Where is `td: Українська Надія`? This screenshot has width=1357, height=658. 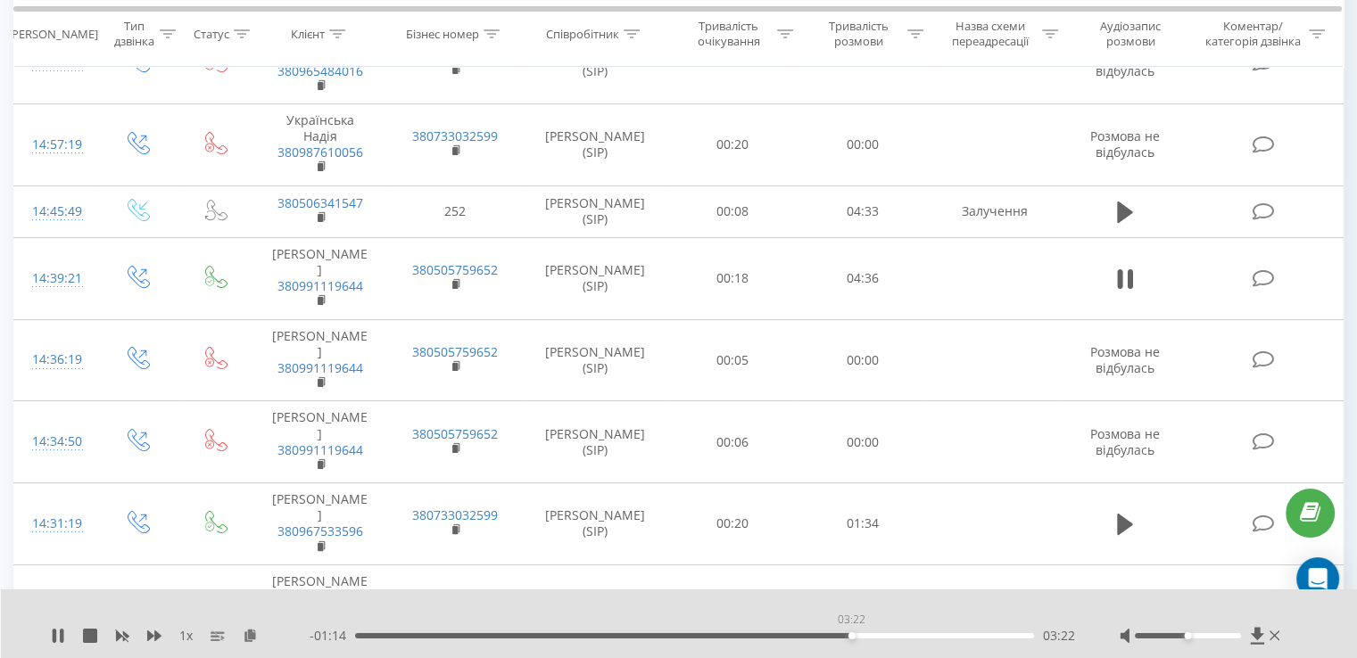 td: Українська Надія is located at coordinates (319, 145).